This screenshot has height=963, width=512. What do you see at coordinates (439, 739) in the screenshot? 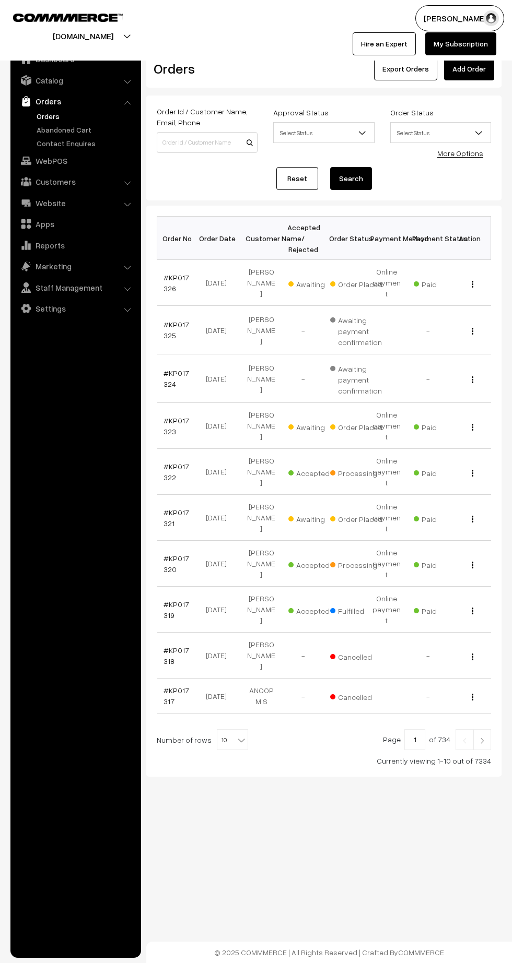
I see `span: of 734` at bounding box center [439, 739].